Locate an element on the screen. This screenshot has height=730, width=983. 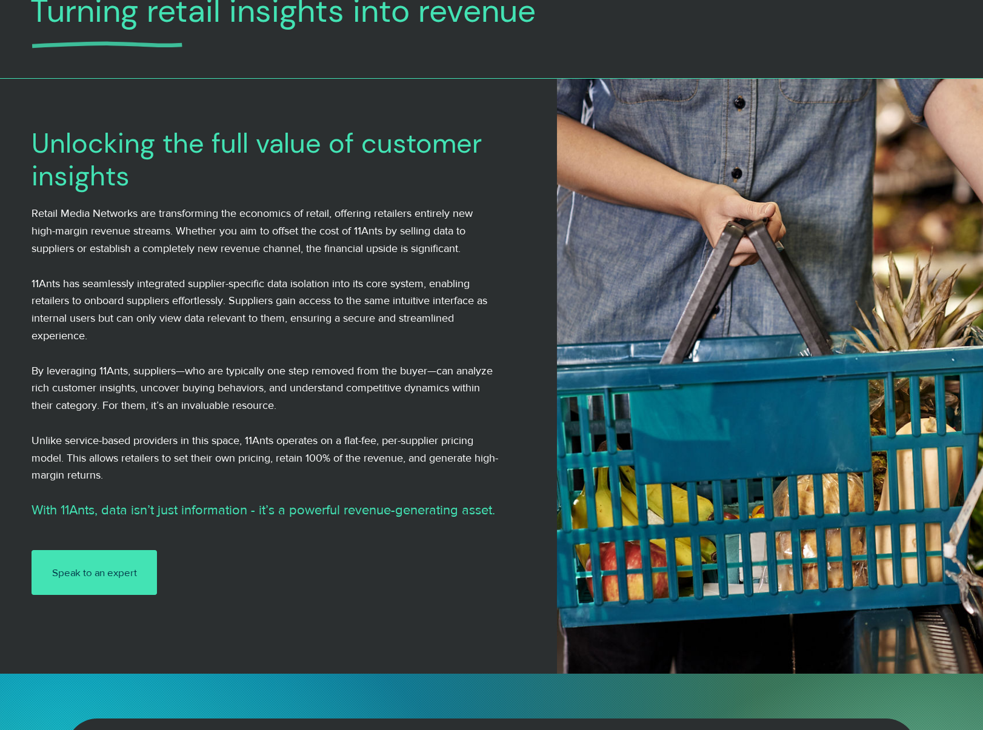
span: Speak to an expert is located at coordinates (95, 573).